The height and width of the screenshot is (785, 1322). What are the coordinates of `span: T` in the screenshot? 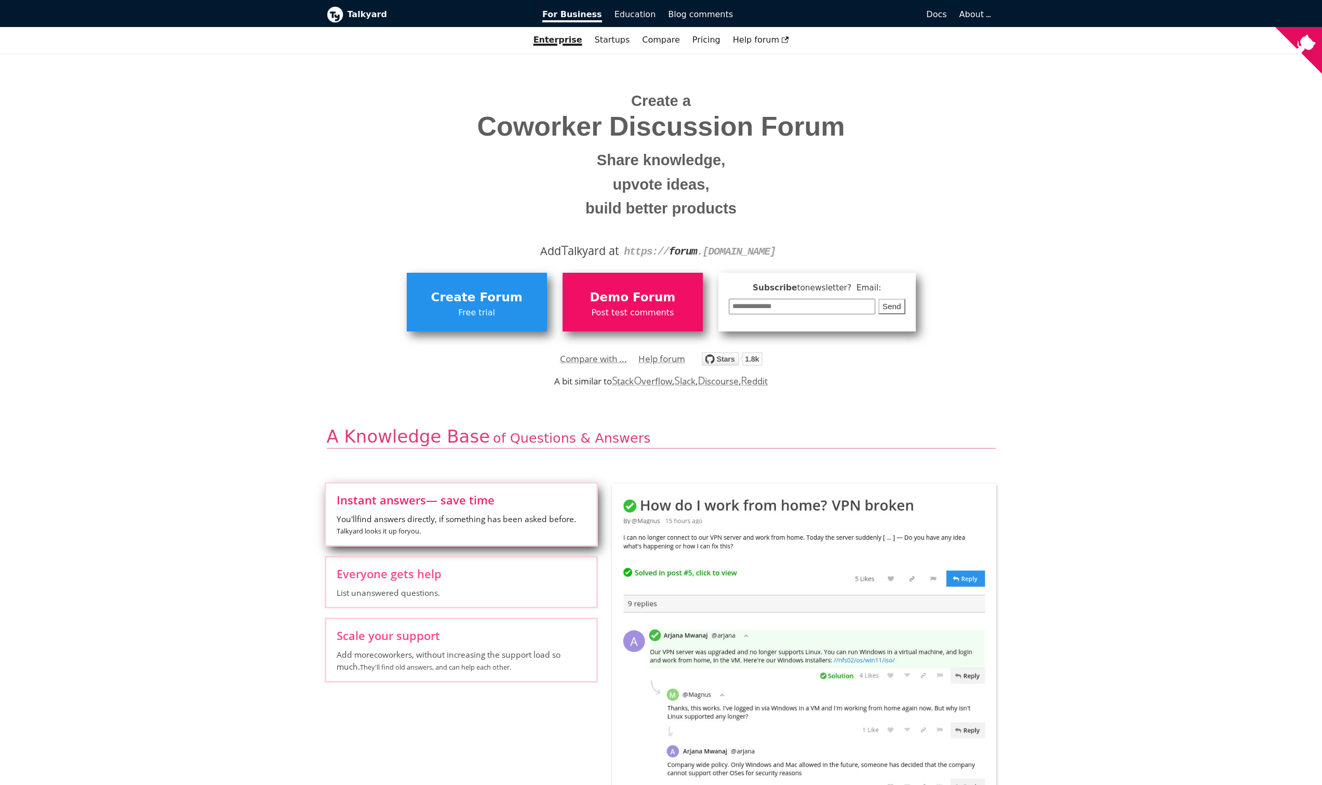 It's located at (565, 250).